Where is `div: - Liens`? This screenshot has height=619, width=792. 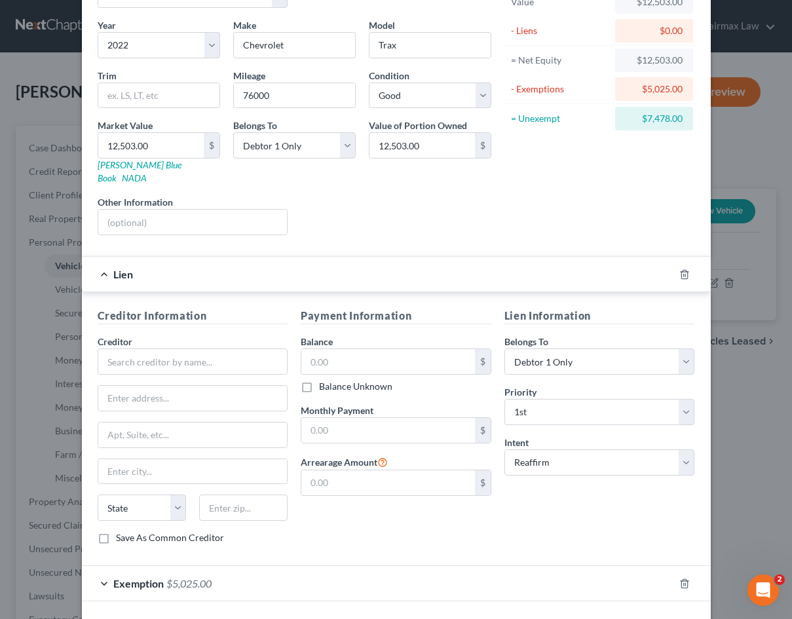 div: - Liens is located at coordinates (560, 31).